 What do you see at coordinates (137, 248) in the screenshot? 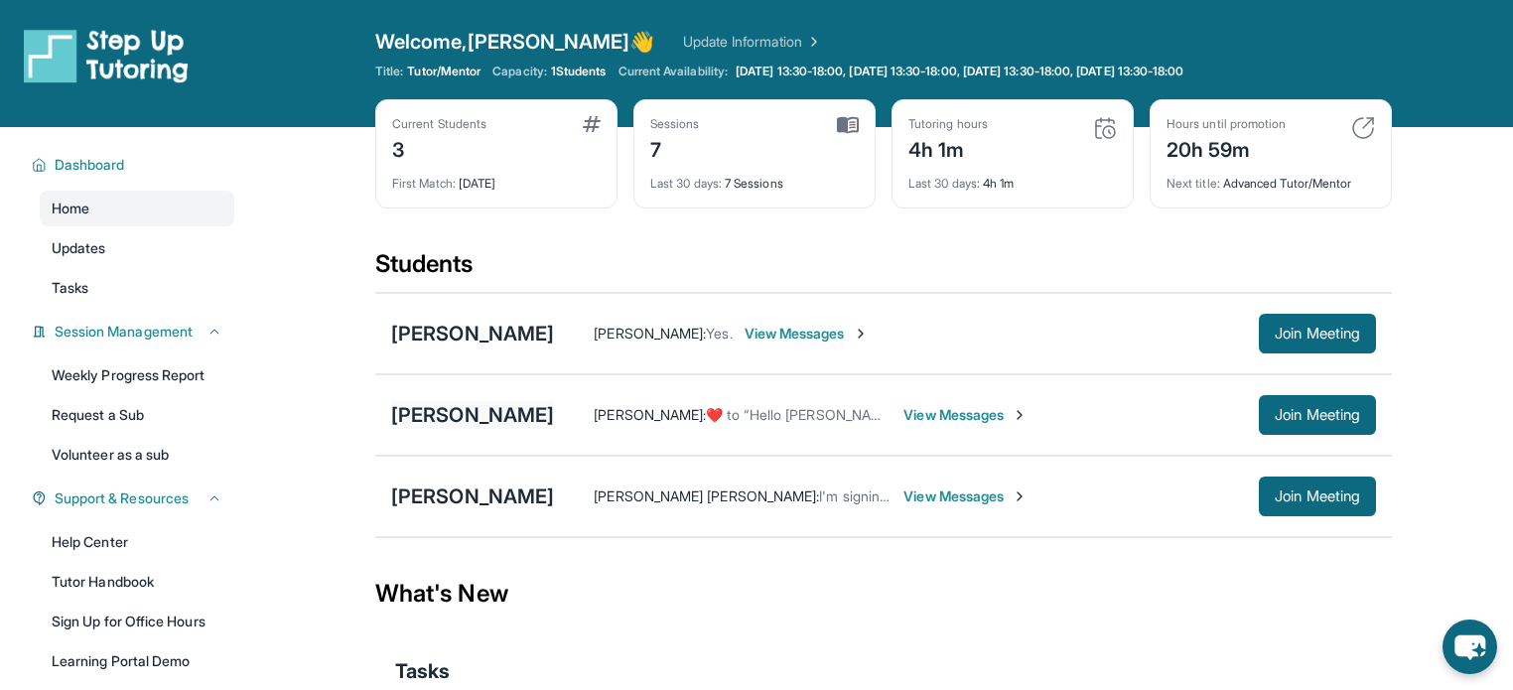
I see `a: Updates` at bounding box center [137, 248].